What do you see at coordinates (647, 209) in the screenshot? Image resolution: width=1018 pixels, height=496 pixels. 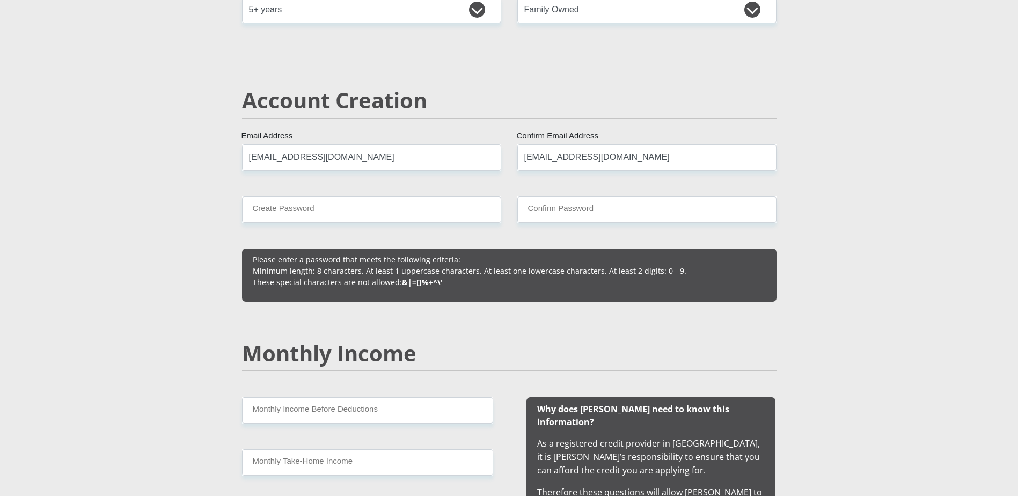 I see `input: Confirm Password` at bounding box center [647, 209].